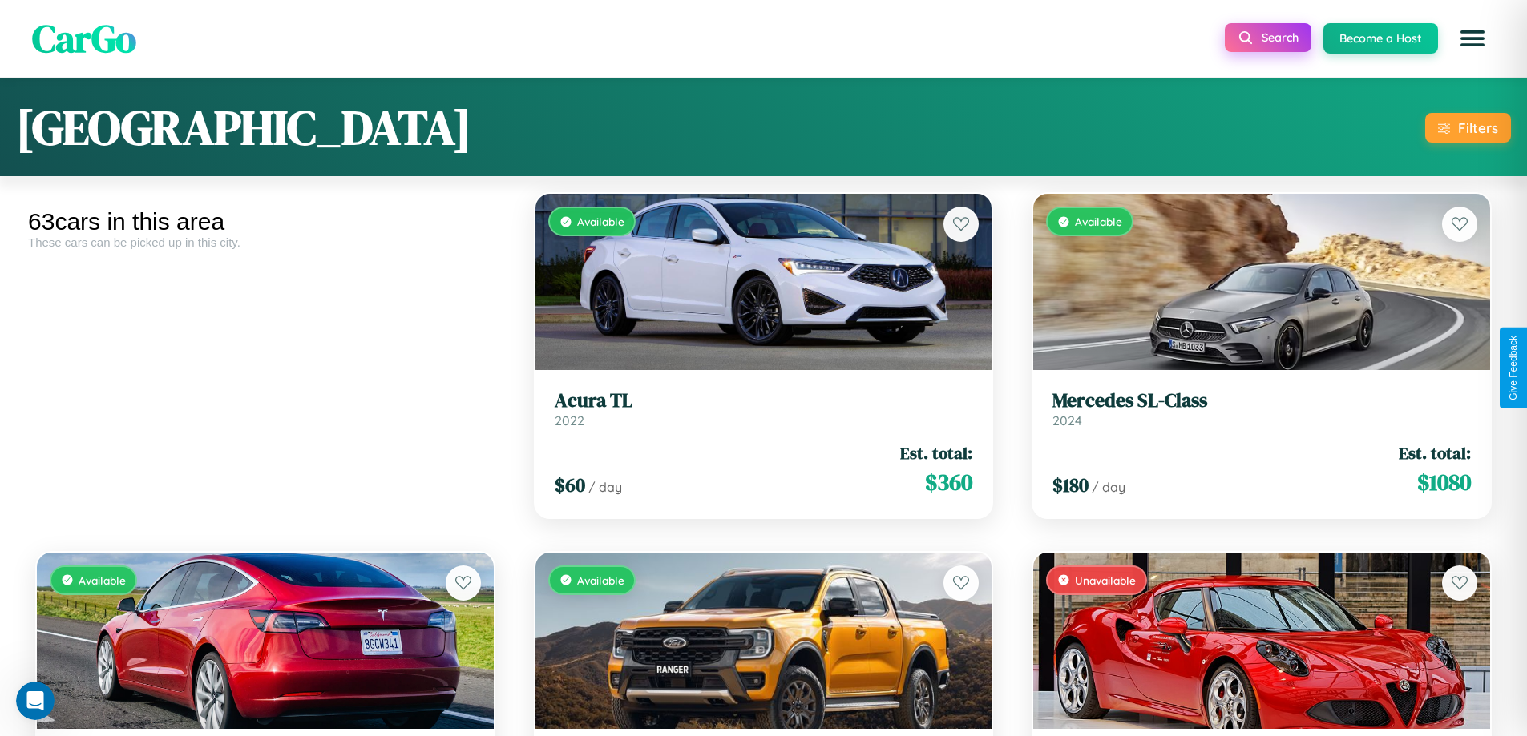 This screenshot has width=1527, height=736. Describe the element at coordinates (764, 401) in the screenshot. I see `h3: Acura TL` at that location.